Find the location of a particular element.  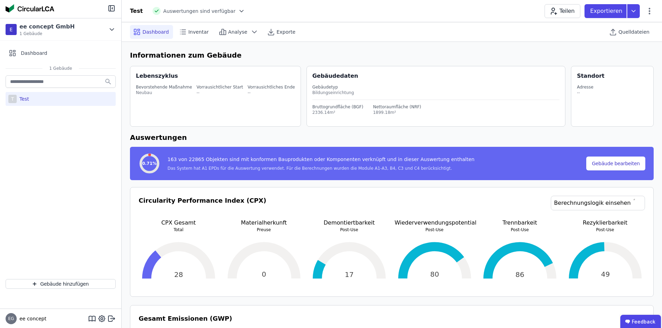

span: ee concept is located at coordinates (32, 319).